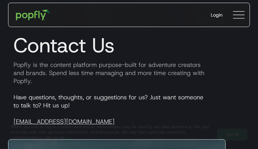 This screenshot has width=258, height=149. Describe the element at coordinates (129, 73) in the screenshot. I see `p: Popfly is the content platform purpose-built for adventure creators and brands. Spend less time m...` at that location.